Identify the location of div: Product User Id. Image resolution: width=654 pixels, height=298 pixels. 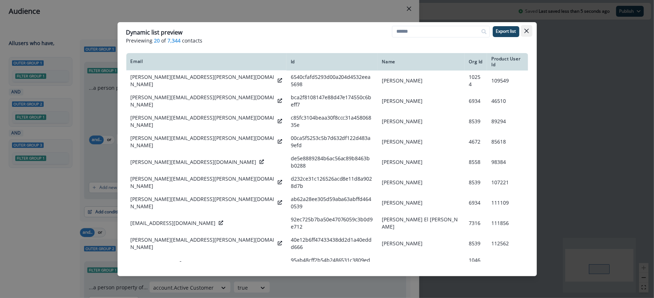
(507, 62).